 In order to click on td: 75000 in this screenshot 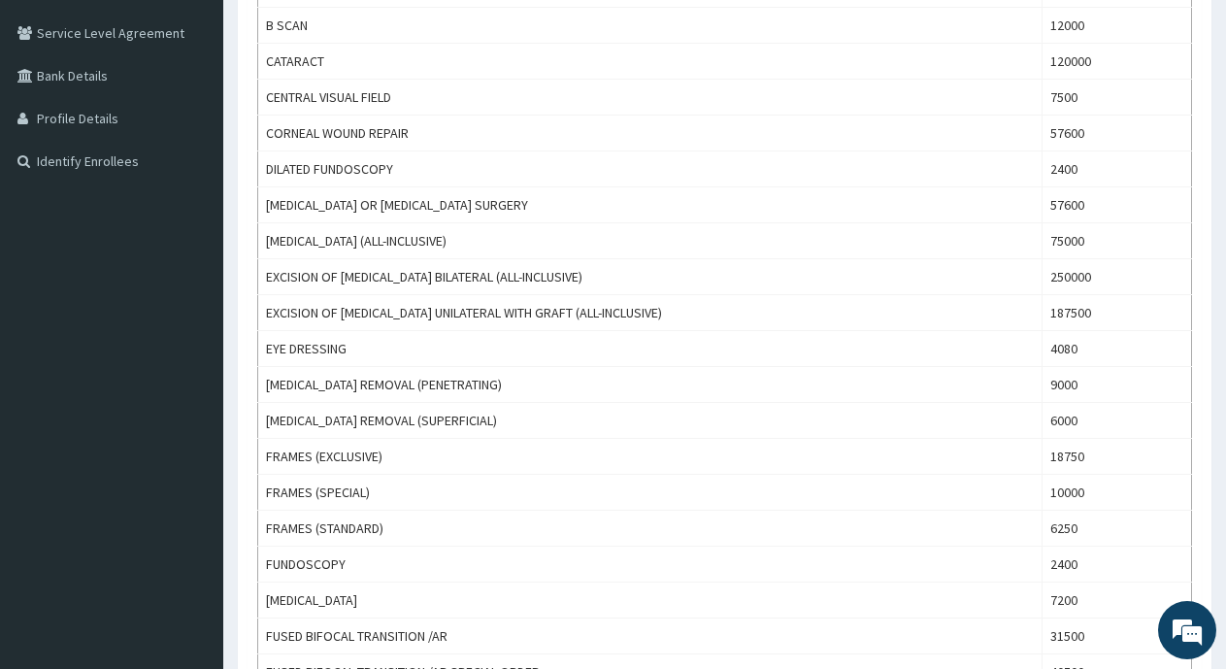, I will do `click(1117, 241)`.